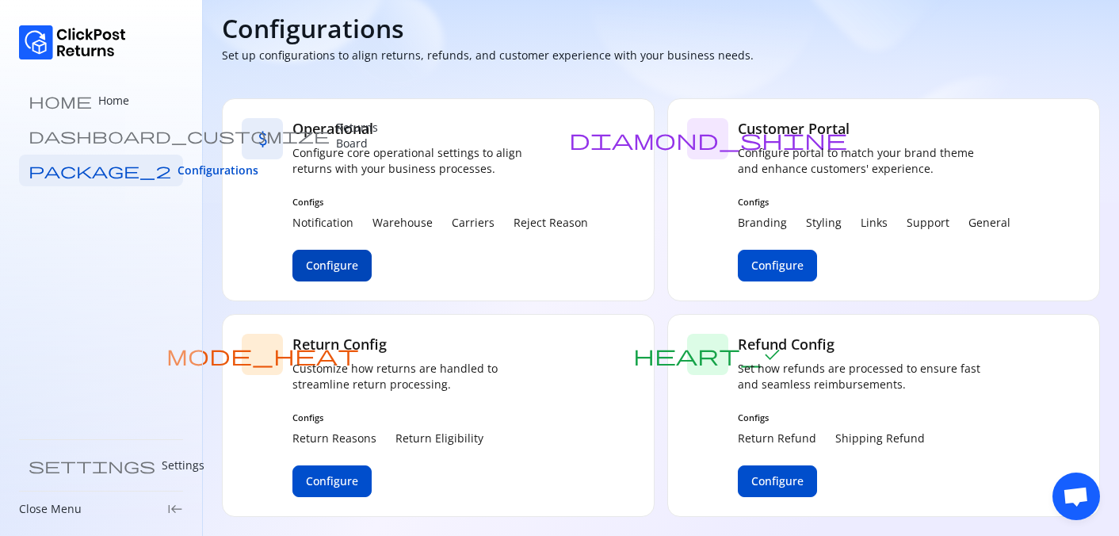 The width and height of the screenshot is (1119, 536). I want to click on p: Branding, so click(762, 223).